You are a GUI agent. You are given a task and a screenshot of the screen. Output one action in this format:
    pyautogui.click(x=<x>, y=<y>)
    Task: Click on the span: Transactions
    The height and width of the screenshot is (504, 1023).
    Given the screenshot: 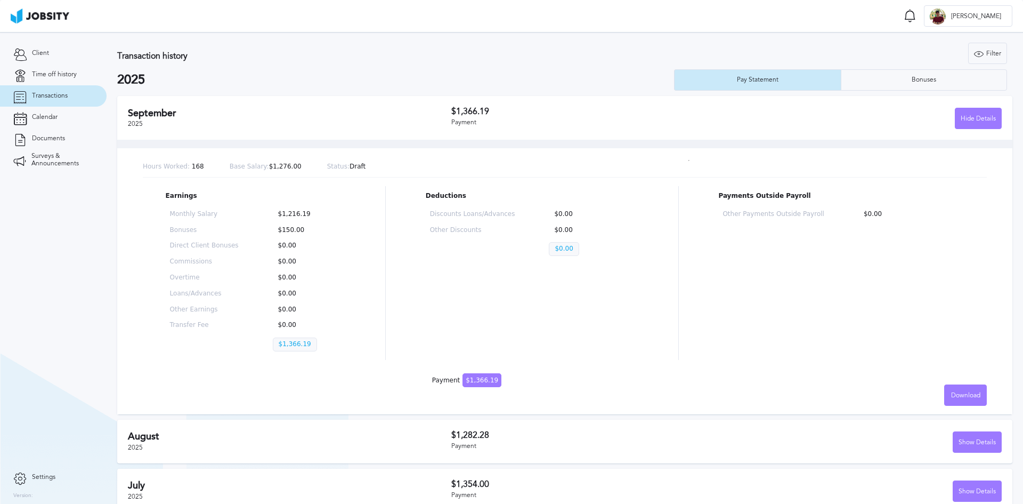 What is the action you would take?
    pyautogui.click(x=50, y=96)
    